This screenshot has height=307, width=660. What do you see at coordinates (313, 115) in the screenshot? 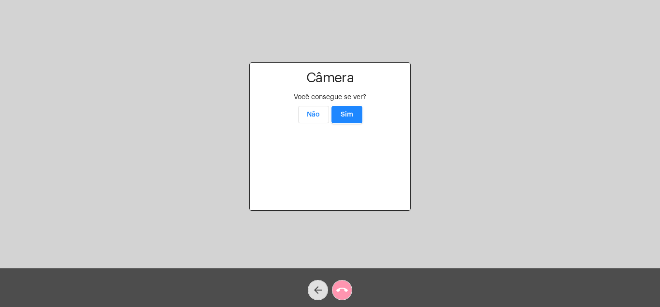
I see `span: Não` at bounding box center [313, 115].